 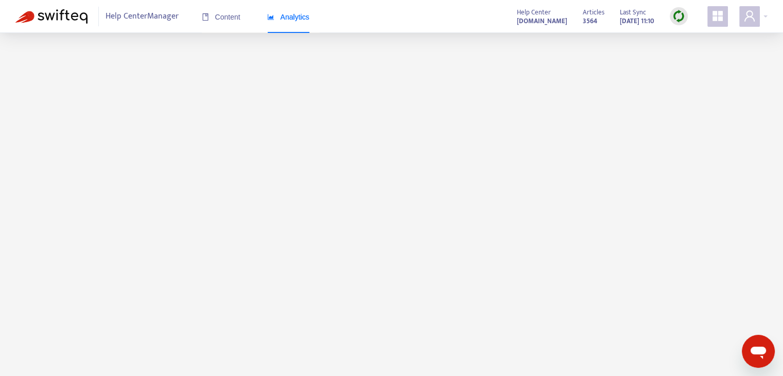 What do you see at coordinates (593, 12) in the screenshot?
I see `span: Articles` at bounding box center [593, 12].